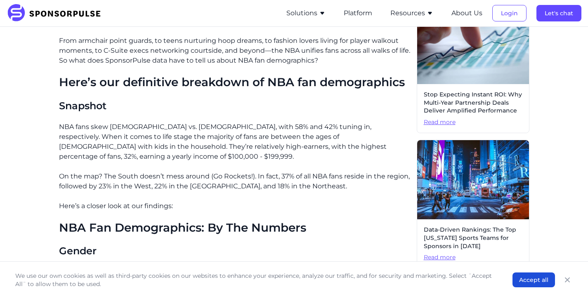 Image resolution: width=588 pixels, height=298 pixels. Describe the element at coordinates (567, 278) in the screenshot. I see `div: Chat Widget` at that location.